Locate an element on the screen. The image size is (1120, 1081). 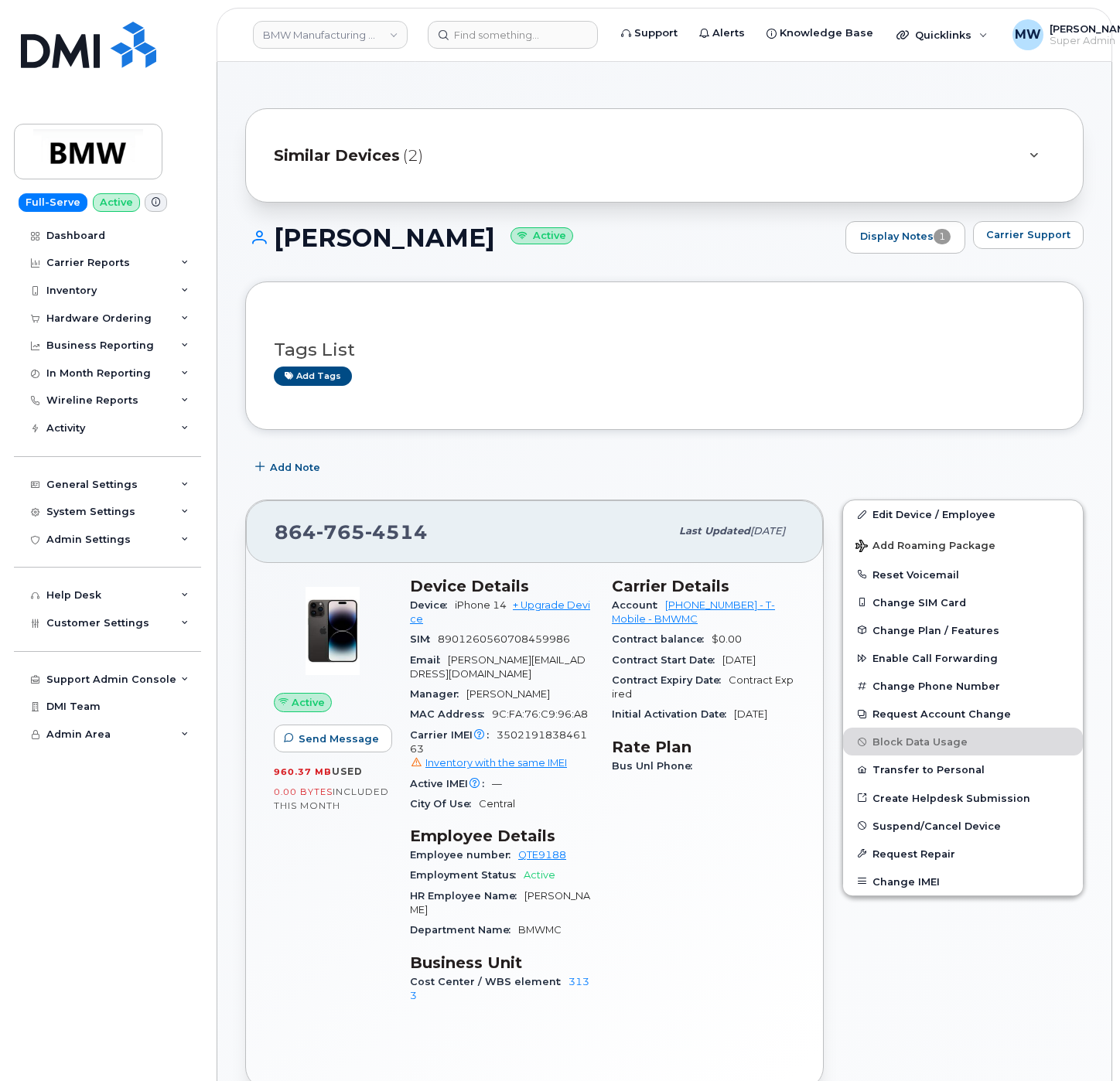
span: 8901260560708459986 is located at coordinates (504, 638).